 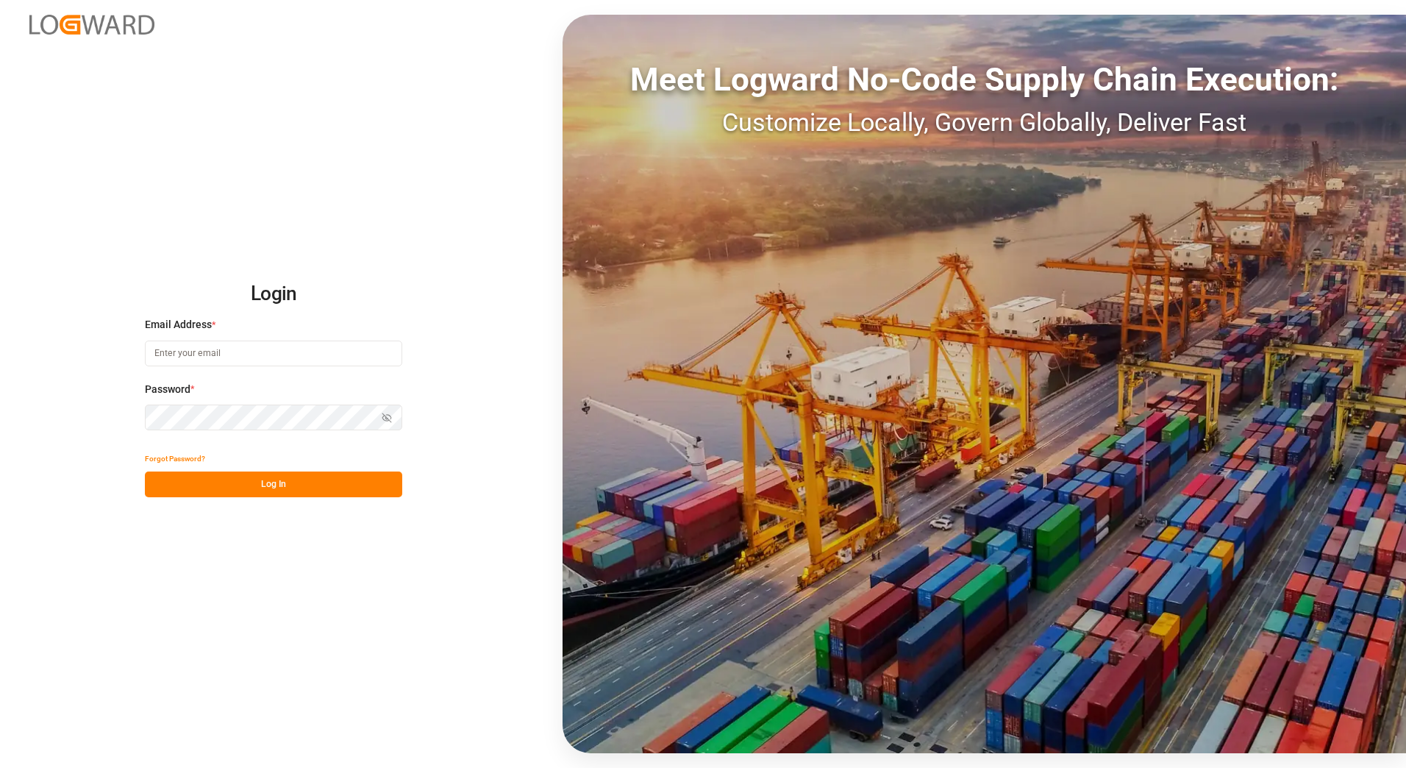 What do you see at coordinates (178, 324) in the screenshot?
I see `span: Email Address` at bounding box center [178, 324].